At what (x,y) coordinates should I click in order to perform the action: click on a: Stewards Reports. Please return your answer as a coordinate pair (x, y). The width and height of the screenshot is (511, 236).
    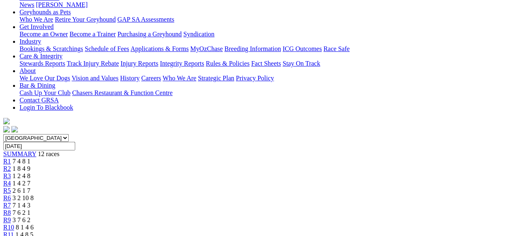
    Looking at the image, I should click on (42, 63).